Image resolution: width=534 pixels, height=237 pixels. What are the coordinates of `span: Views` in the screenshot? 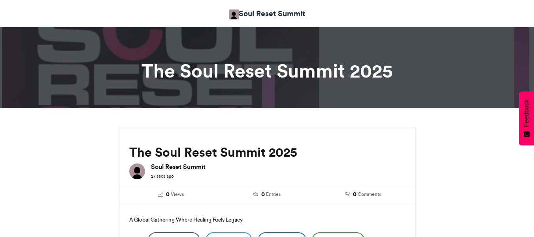 It's located at (177, 194).